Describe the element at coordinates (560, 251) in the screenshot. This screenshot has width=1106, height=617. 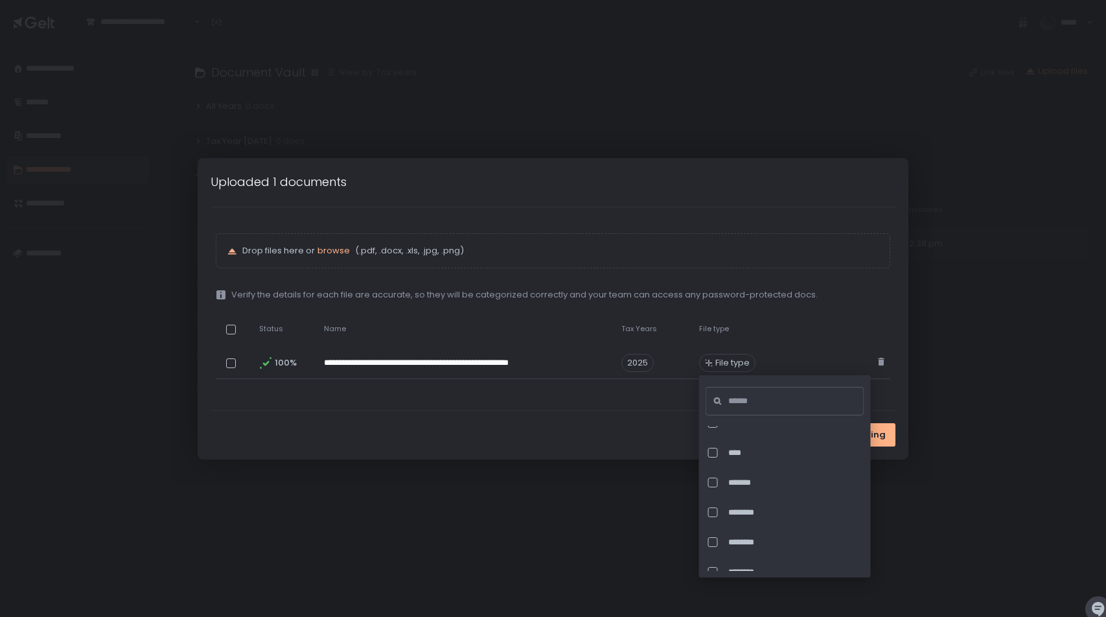
I see `p: Drop files here or` at that location.